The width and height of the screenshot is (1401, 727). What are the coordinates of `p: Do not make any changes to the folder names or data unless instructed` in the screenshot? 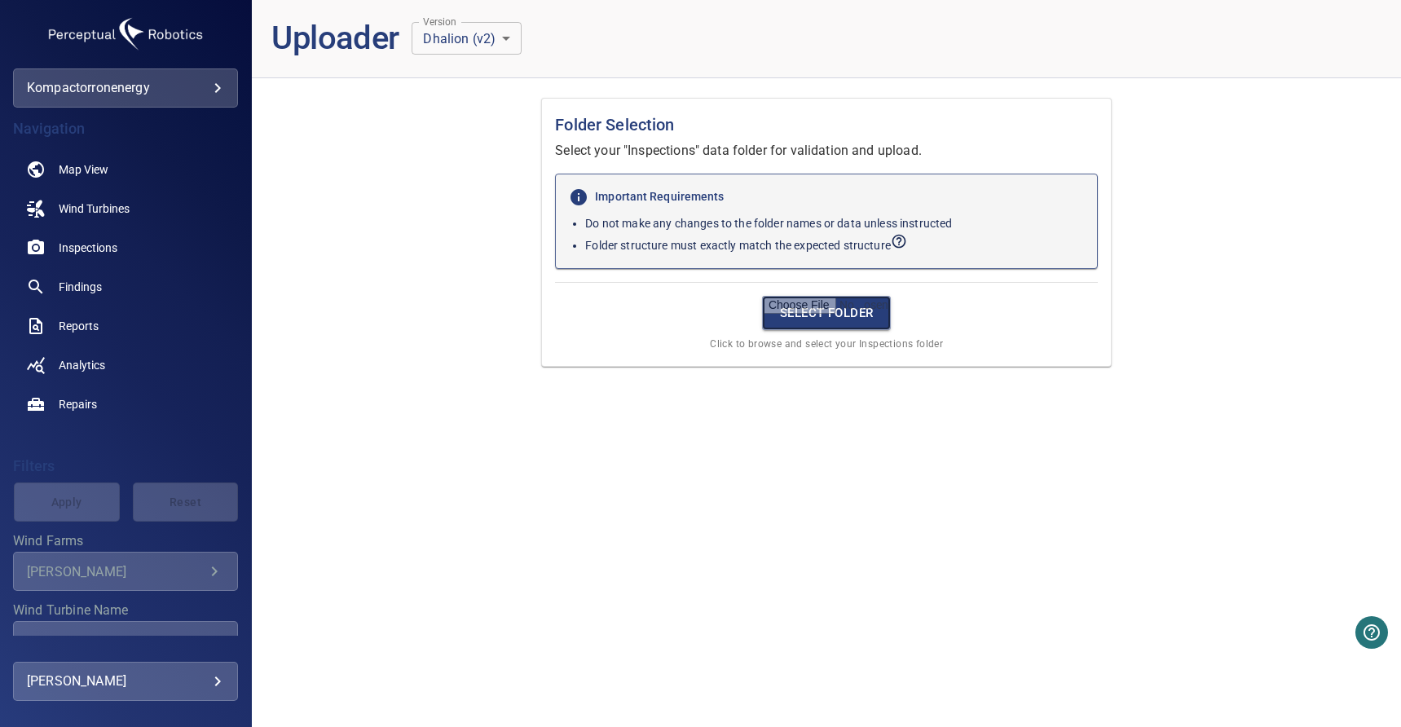 It's located at (834, 223).